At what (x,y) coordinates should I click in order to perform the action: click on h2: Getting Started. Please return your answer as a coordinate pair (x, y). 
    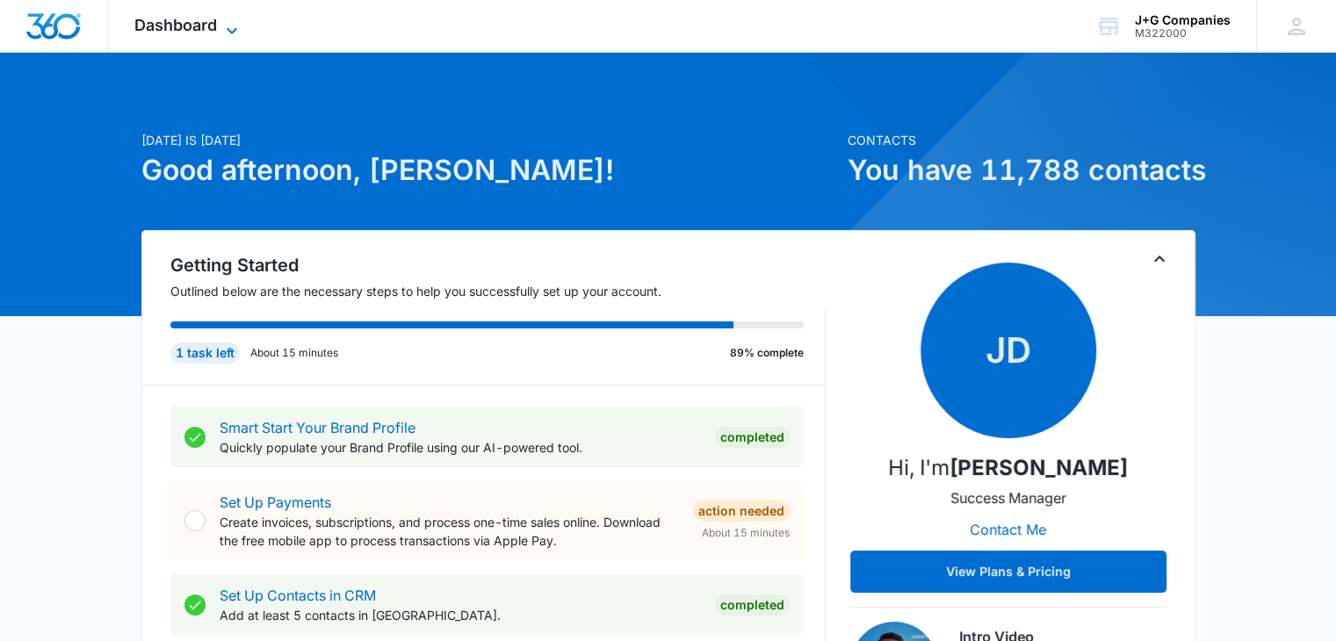
    Looking at the image, I should click on (498, 265).